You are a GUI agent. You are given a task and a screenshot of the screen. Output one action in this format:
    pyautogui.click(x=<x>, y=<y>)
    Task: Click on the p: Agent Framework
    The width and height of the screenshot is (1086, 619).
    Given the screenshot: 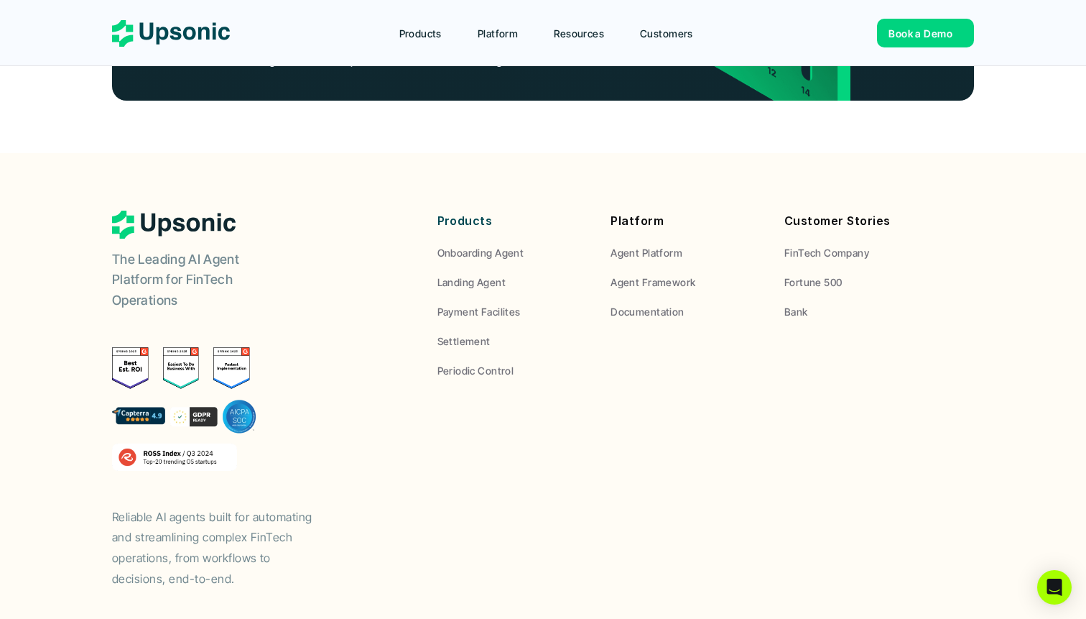 What is the action you would take?
    pyautogui.click(x=653, y=282)
    